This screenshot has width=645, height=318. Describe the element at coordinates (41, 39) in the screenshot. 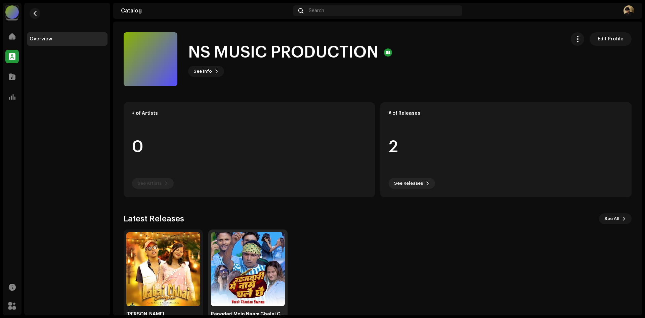

I see `div: Overview` at that location.